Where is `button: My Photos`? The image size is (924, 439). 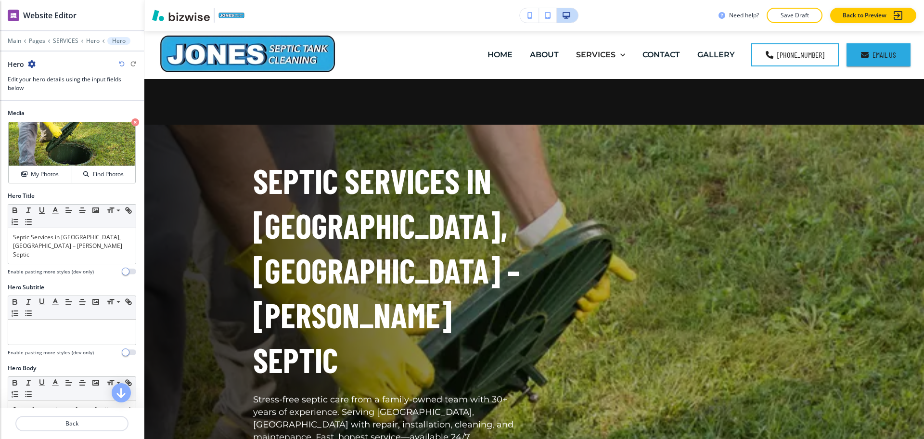
button: My Photos is located at coordinates (40, 174).